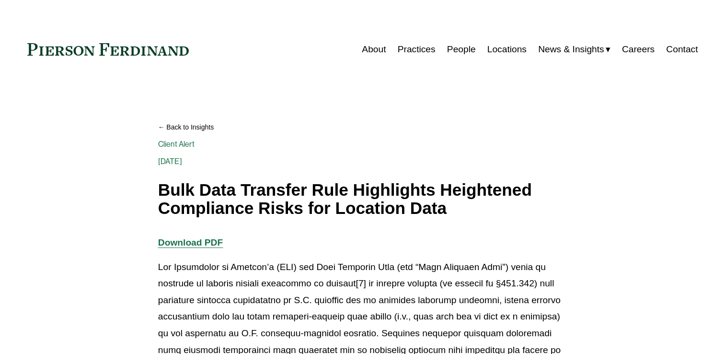 The image size is (725, 354). Describe the element at coordinates (461, 49) in the screenshot. I see `a: People` at that location.